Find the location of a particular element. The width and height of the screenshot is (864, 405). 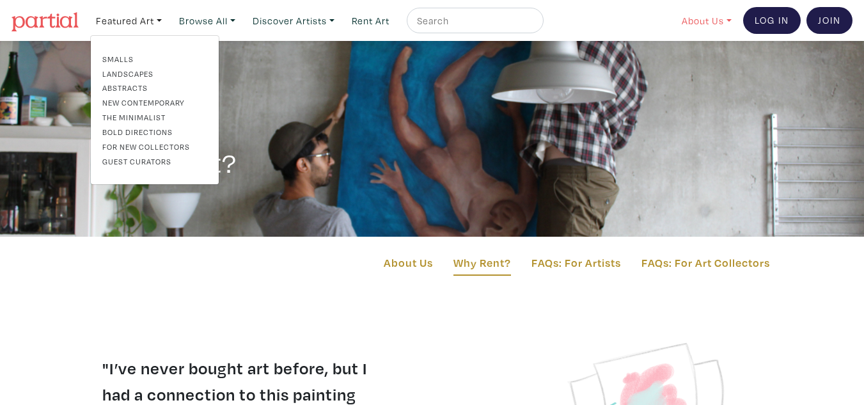

a: Browse All is located at coordinates (207, 20).